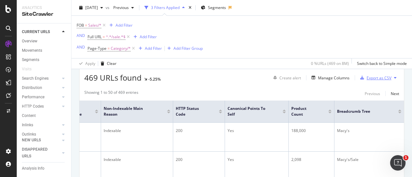 This screenshot has height=177, width=412. Describe the element at coordinates (372, 94) in the screenshot. I see `div: Previous` at that location.